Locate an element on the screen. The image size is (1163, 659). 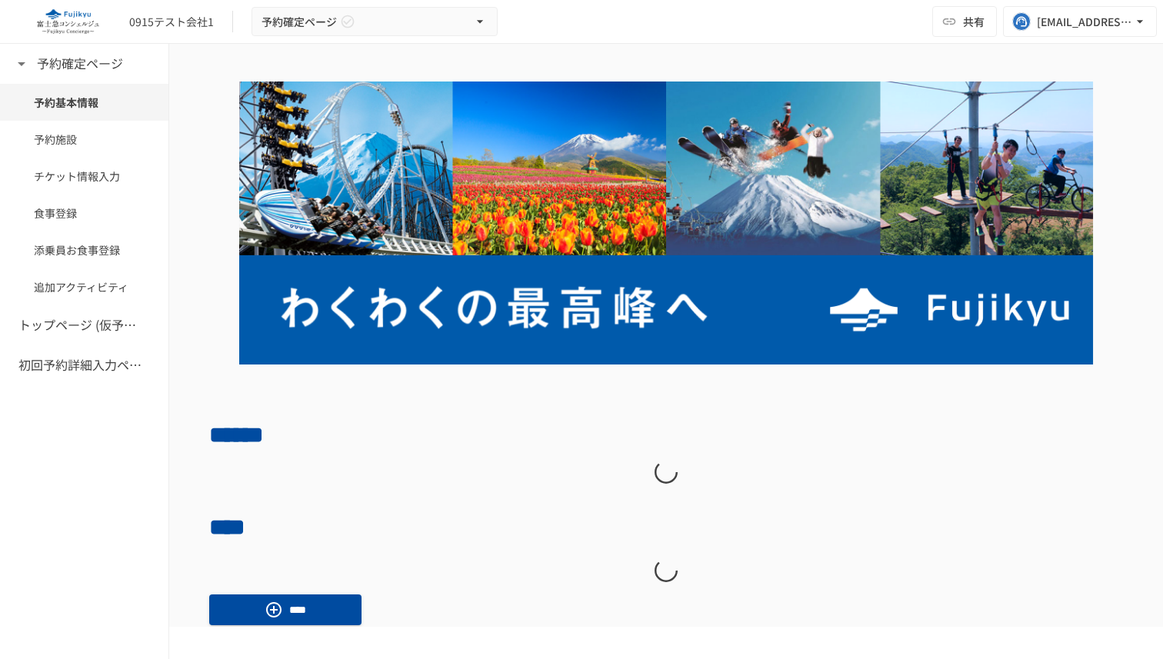
img: eQeGXtYPV2fEKIA3pizDiVdzO5gJTl2ahLbsPaD2E4R is located at coordinates (68, 22).